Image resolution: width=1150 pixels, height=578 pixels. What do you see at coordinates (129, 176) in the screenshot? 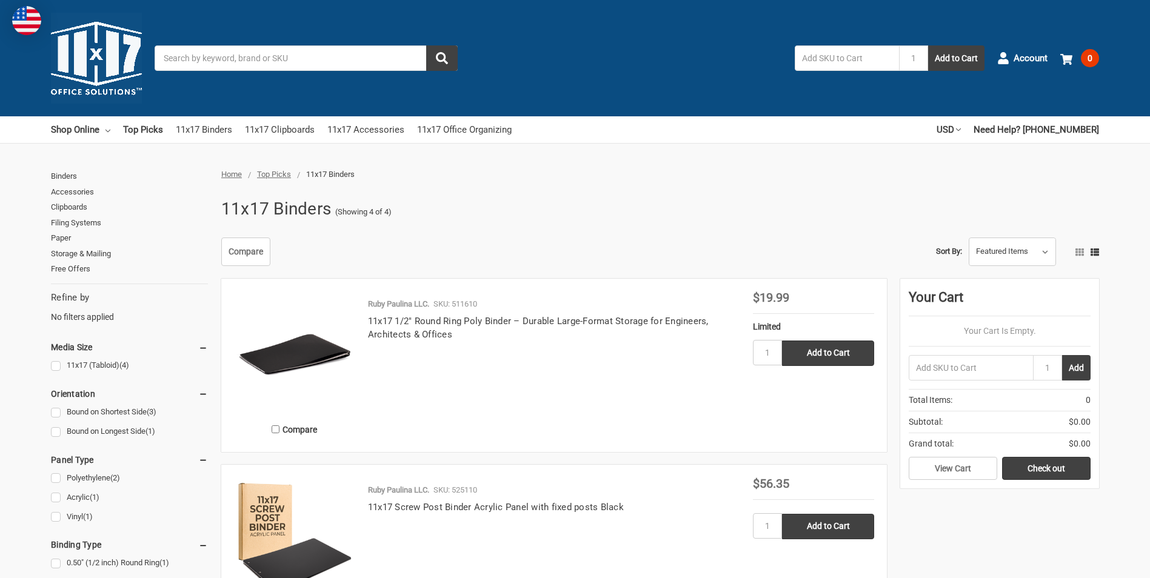
I see `a: Binders` at bounding box center [129, 176].